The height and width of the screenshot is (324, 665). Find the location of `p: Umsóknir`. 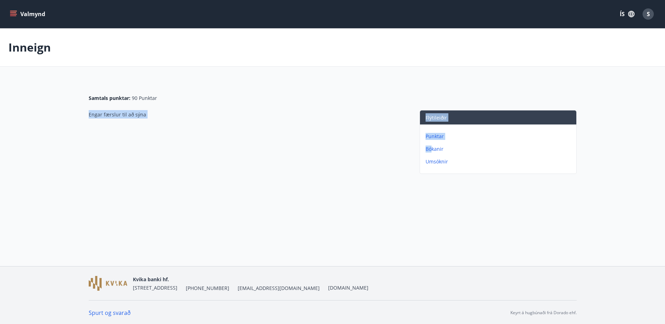

p: Umsóknir is located at coordinates (500, 162).